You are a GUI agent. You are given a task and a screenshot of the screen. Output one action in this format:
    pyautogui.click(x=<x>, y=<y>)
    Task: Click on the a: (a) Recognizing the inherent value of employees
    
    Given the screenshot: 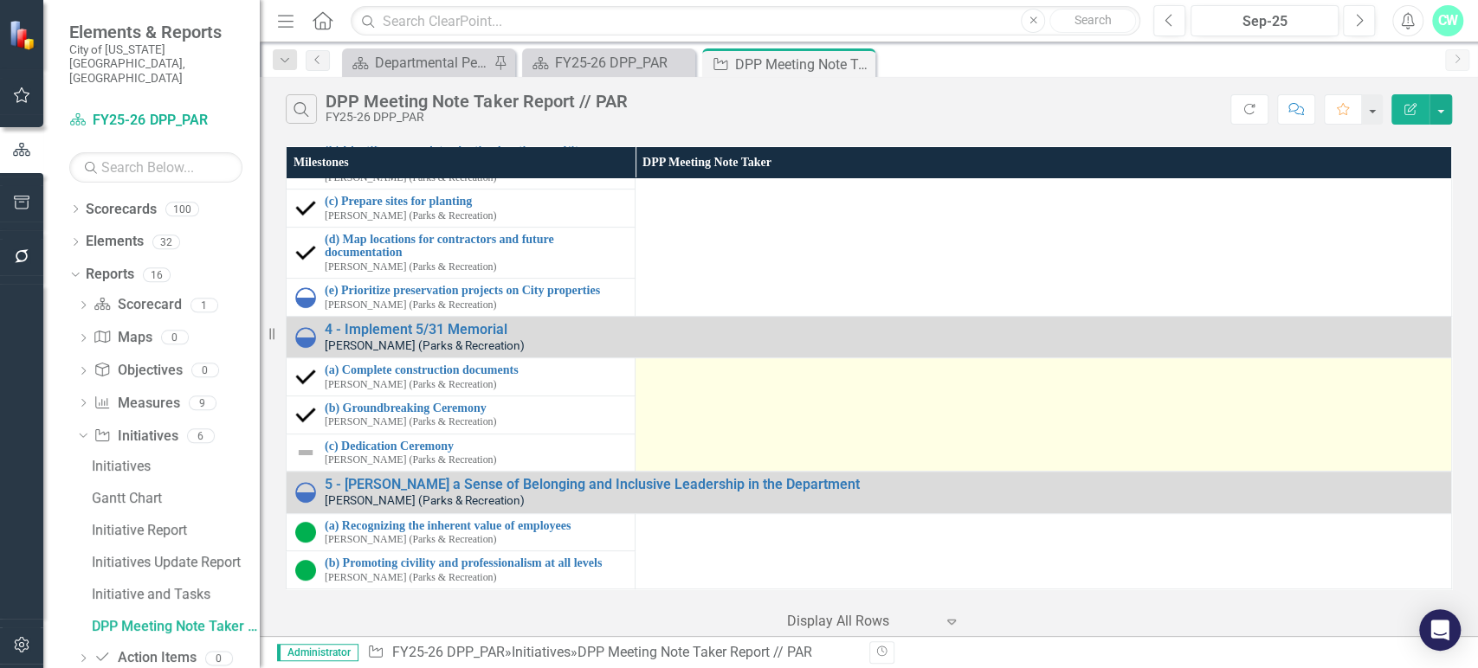 What is the action you would take?
    pyautogui.click(x=475, y=526)
    